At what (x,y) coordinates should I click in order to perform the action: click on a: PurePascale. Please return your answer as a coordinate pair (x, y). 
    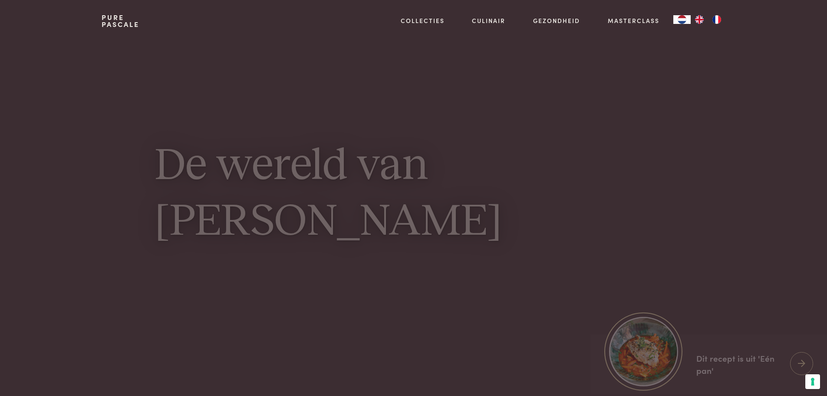
    Looking at the image, I should click on (120, 21).